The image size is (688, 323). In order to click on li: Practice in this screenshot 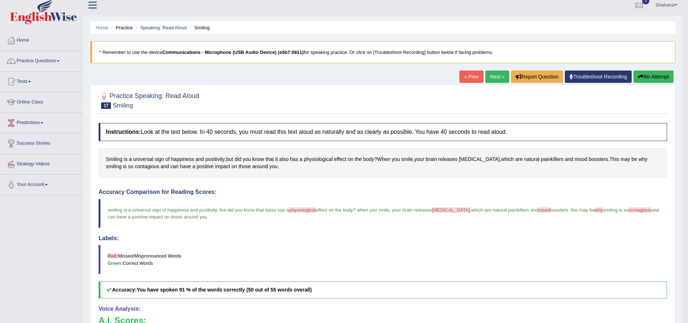, I will do `click(121, 27)`.